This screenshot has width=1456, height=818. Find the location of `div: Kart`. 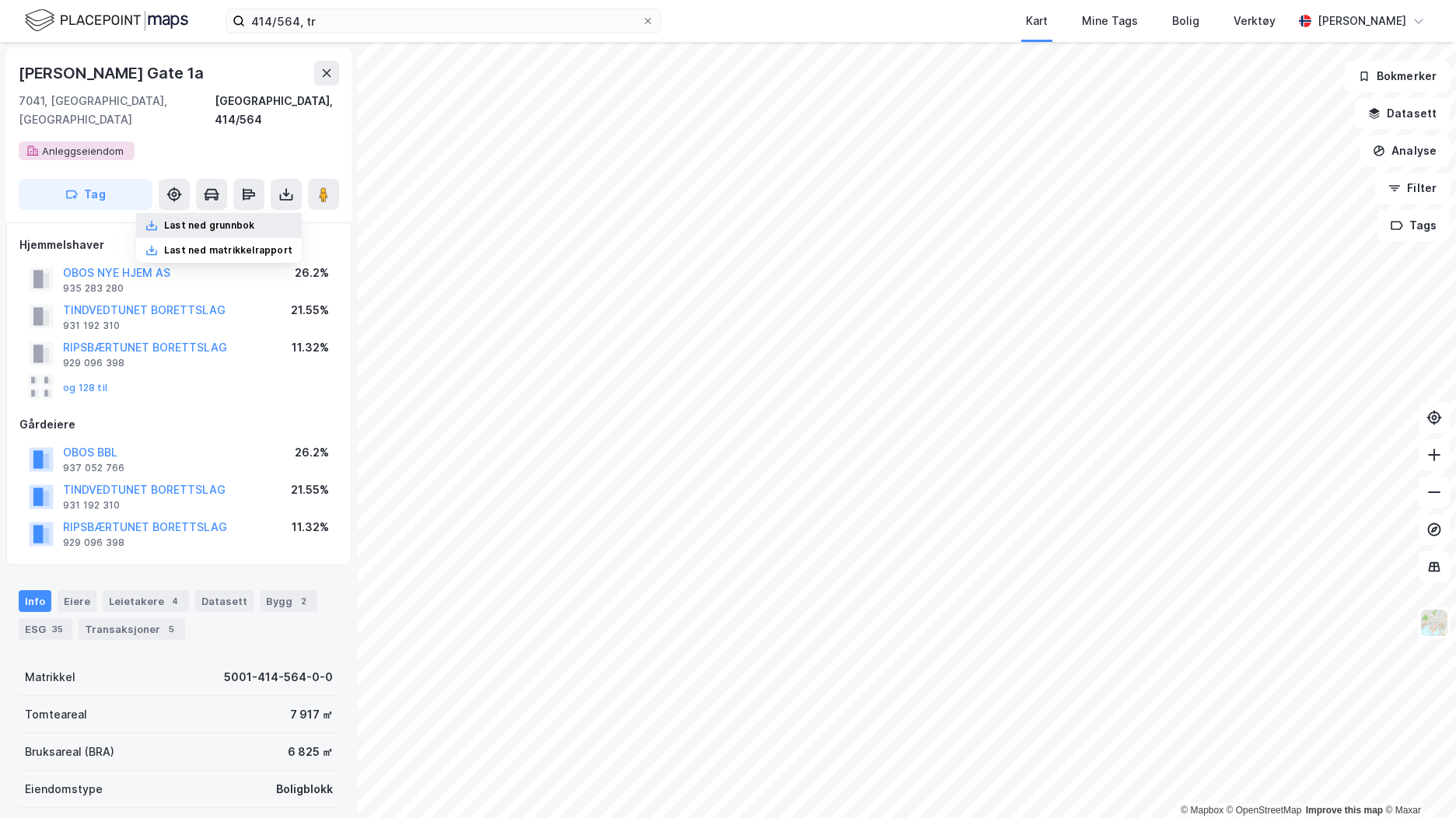

div: Kart is located at coordinates (1037, 21).